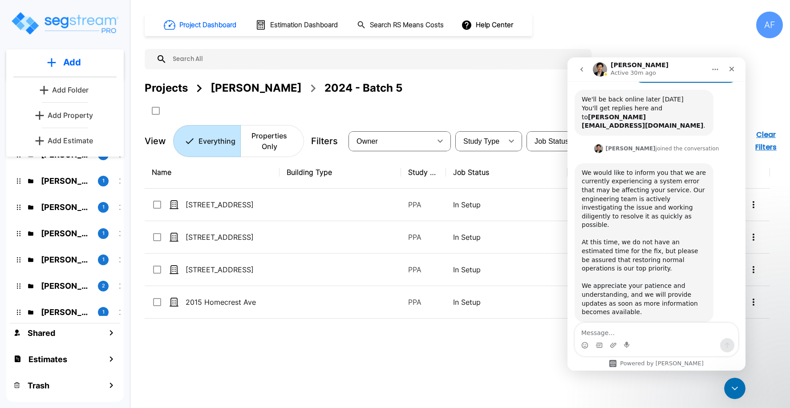 The image size is (790, 408). Describe the element at coordinates (77, 202) in the screenshot. I see `div: At this time, we do not have an estimated time for the fix, but please be assured that restoring ...` at that location.